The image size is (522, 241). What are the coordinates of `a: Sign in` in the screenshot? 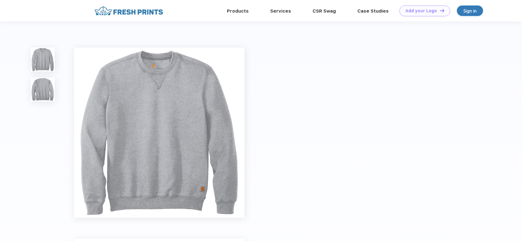 It's located at (470, 11).